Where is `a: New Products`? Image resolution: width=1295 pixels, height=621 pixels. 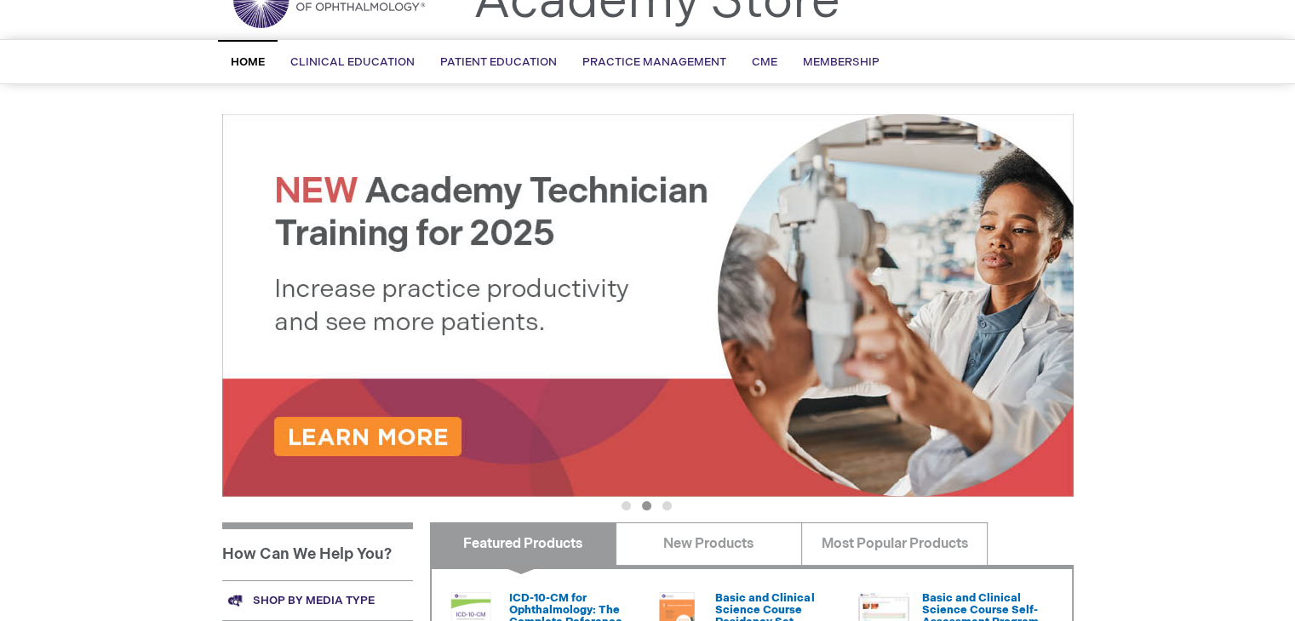
a: New Products is located at coordinates (708, 544).